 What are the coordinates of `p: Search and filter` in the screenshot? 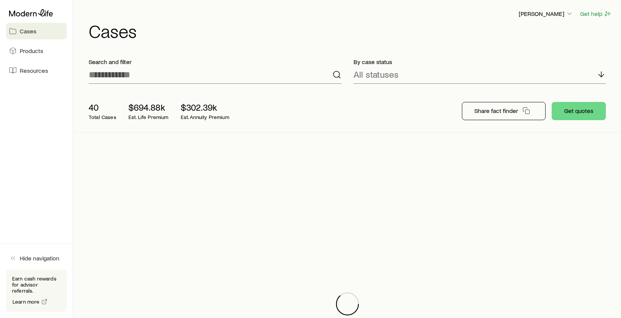 It's located at (215, 62).